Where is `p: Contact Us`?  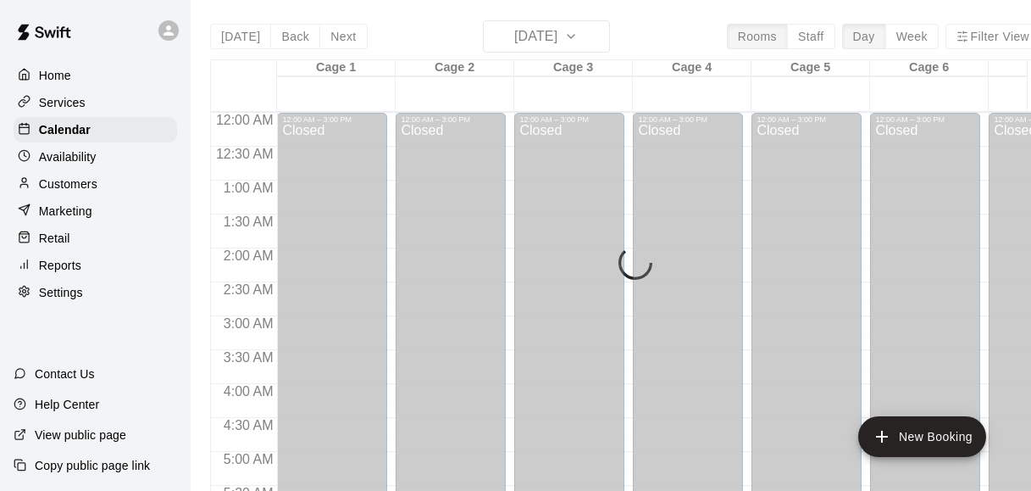 p: Contact Us is located at coordinates (64, 374).